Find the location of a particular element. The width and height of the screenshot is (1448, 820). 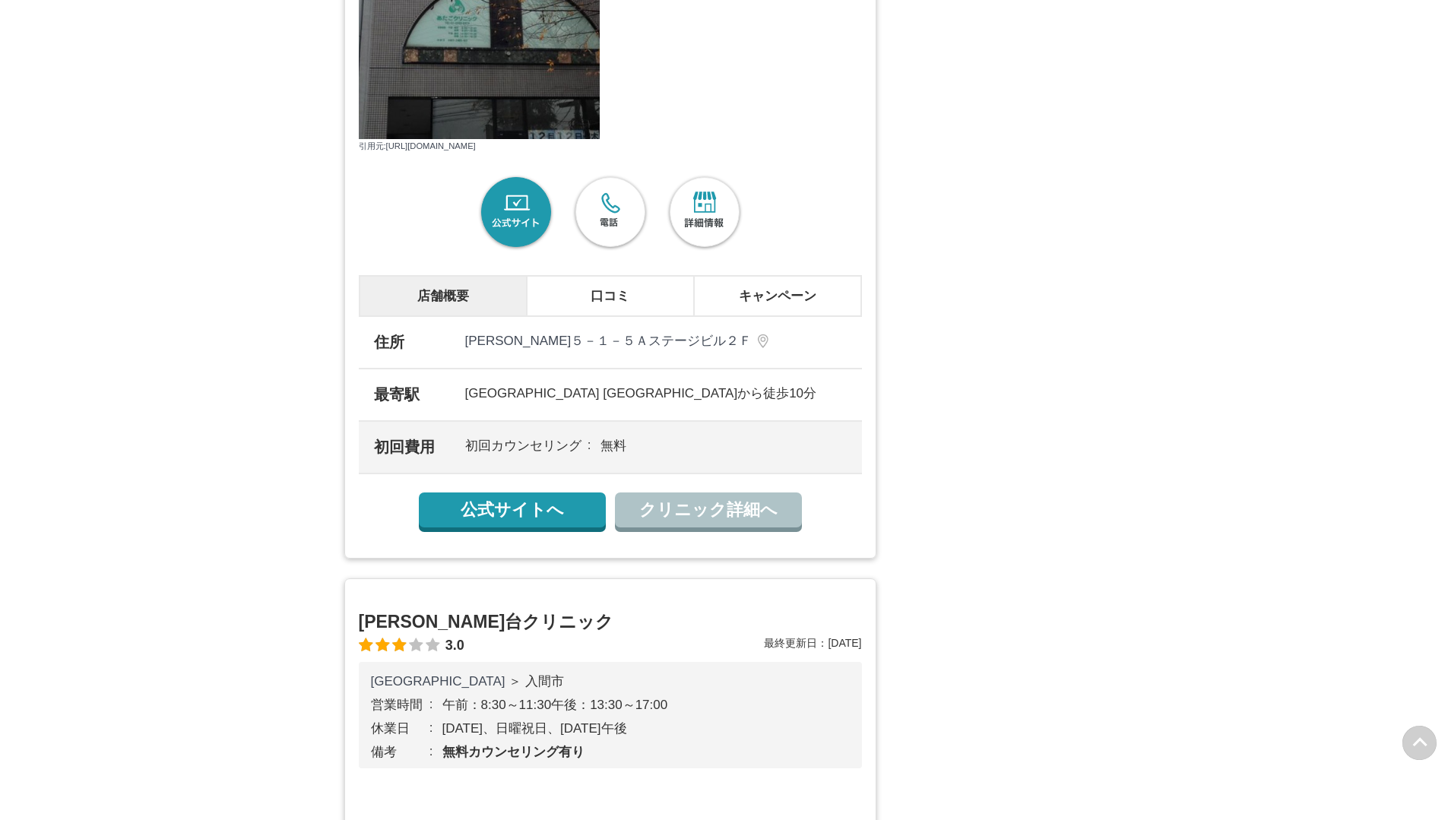

dd: 午前：8:30～11:30午後：13:30～17:00 is located at coordinates (555, 705).